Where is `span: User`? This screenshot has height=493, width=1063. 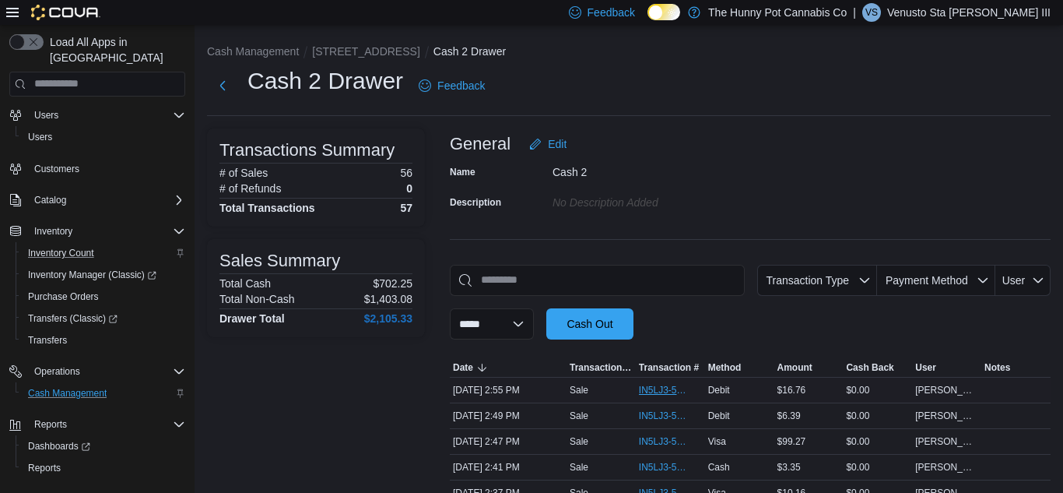
span: User is located at coordinates (925, 367).